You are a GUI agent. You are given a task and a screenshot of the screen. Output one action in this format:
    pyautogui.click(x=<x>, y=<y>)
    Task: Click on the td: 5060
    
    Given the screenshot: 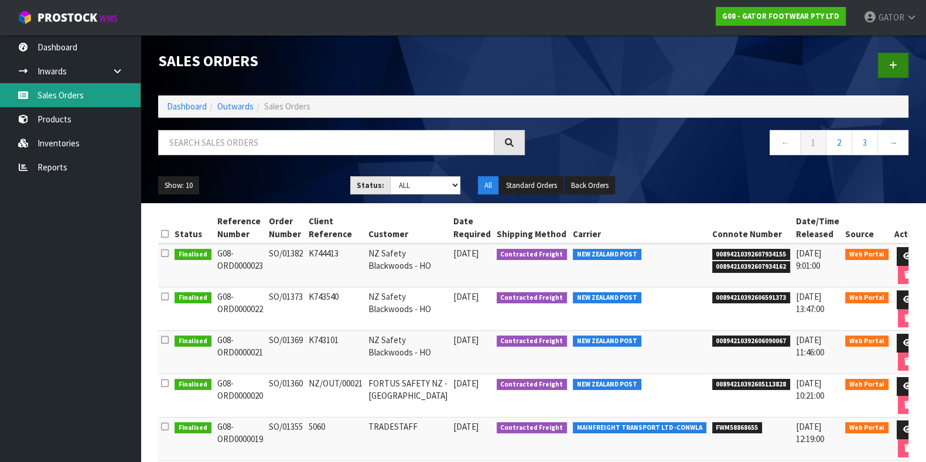 What is the action you would take?
    pyautogui.click(x=335, y=439)
    